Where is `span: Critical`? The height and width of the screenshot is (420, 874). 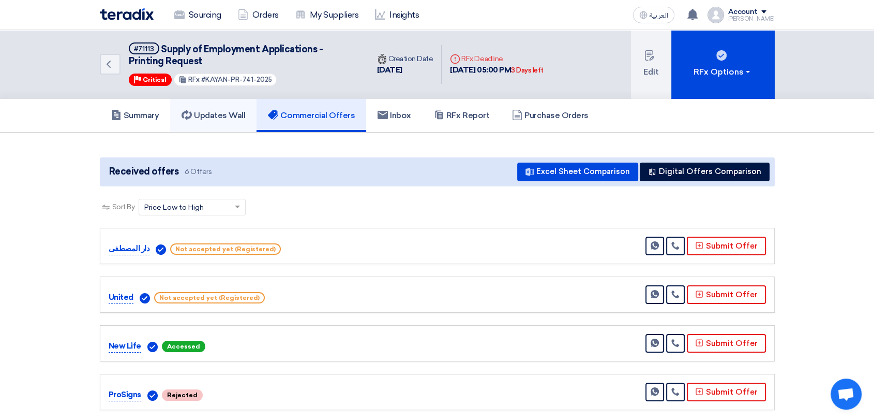
span: Critical is located at coordinates (155, 80).